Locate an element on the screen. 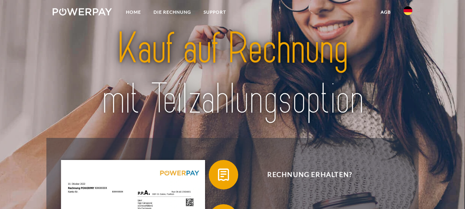  img: title-powerpay_de.svg is located at coordinates (232, 74).